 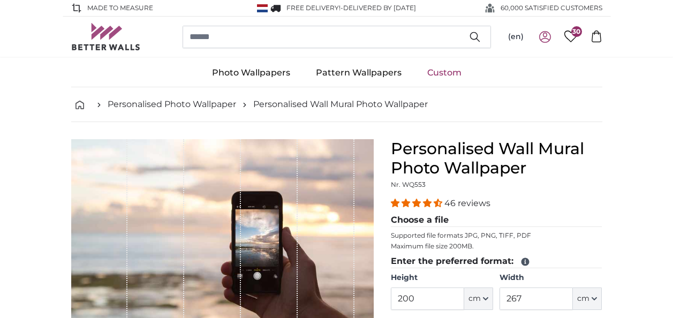 I want to click on span: Nr. WQ553, so click(x=408, y=184).